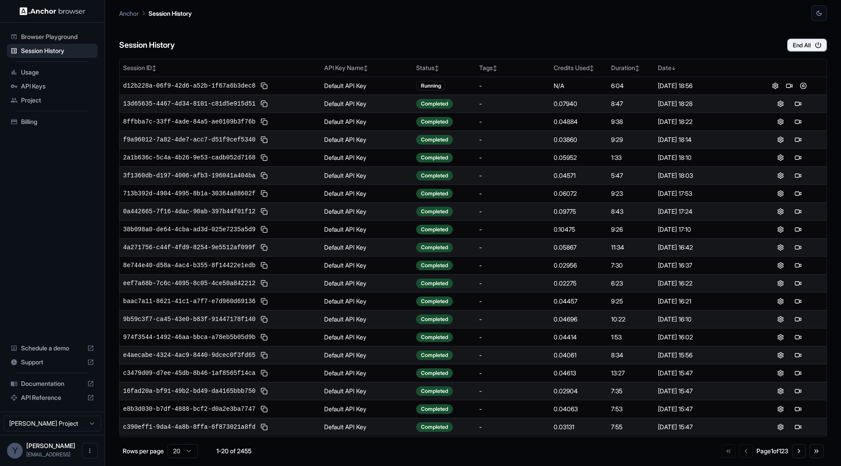 This screenshot has width=841, height=466. I want to click on div: 0.04063, so click(578, 409).